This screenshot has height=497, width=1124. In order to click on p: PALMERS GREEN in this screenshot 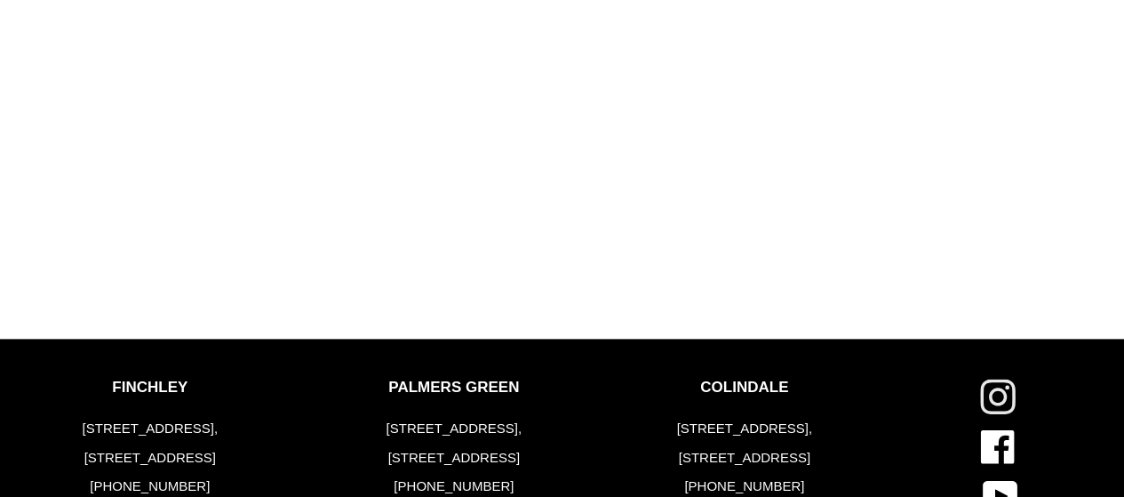, I will do `click(454, 387)`.